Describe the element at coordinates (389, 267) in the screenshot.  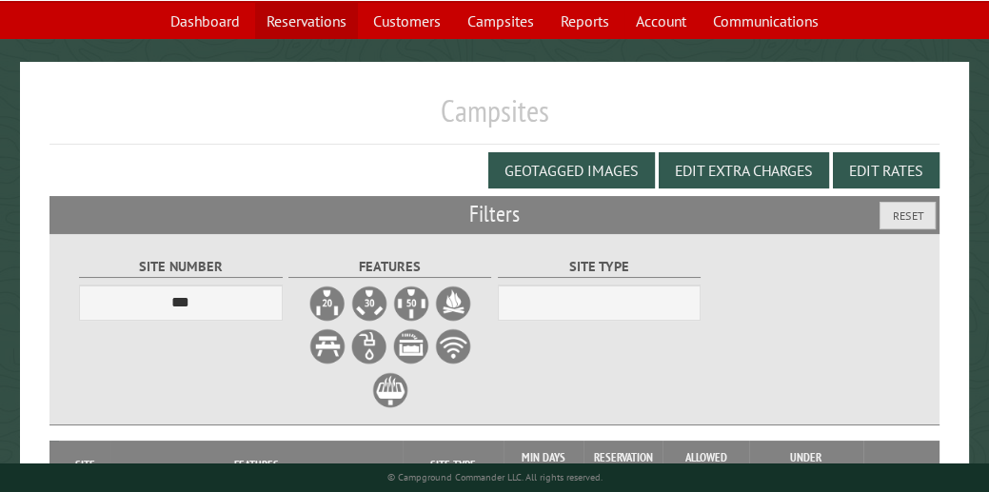
I see `label: Features` at that location.